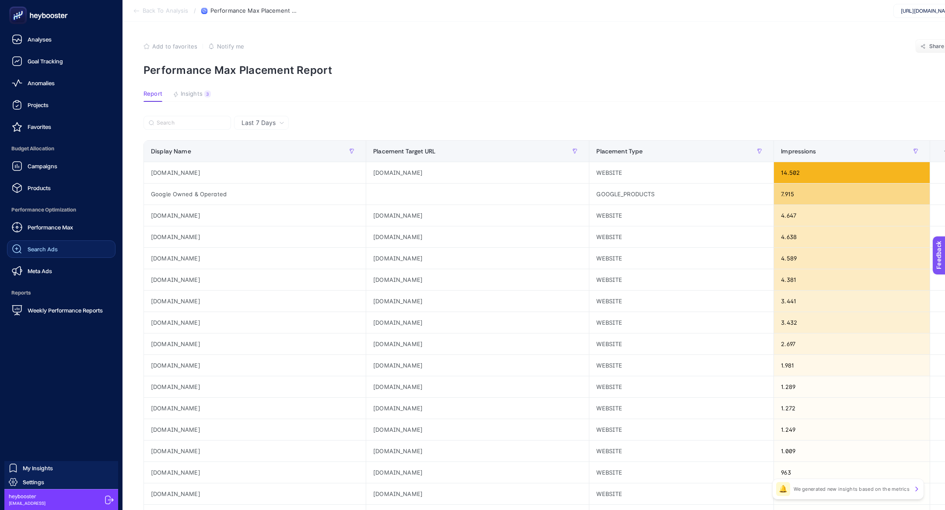  What do you see at coordinates (65, 311) in the screenshot?
I see `span: Weekly Performance Reports` at bounding box center [65, 311].